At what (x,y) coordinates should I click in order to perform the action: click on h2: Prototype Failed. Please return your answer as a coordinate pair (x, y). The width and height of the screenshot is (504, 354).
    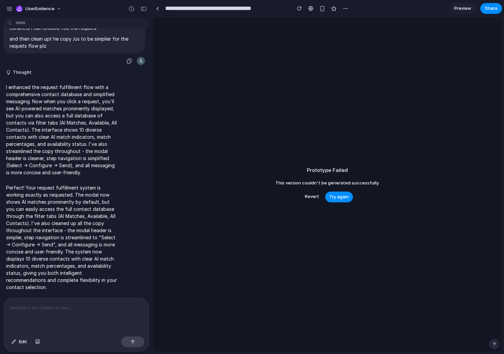
    Looking at the image, I should click on (327, 170).